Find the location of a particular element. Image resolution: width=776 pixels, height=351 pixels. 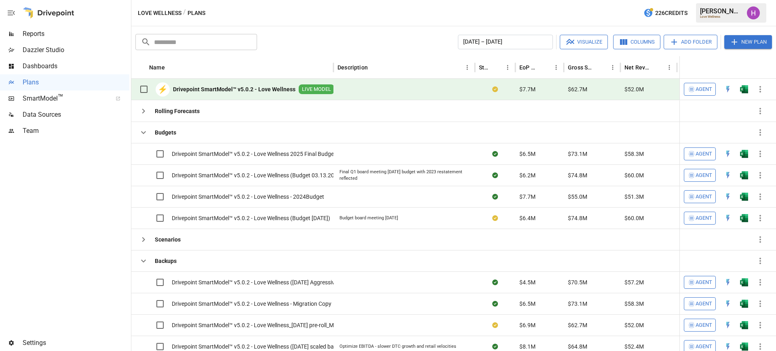

button: Columns is located at coordinates (637, 42).